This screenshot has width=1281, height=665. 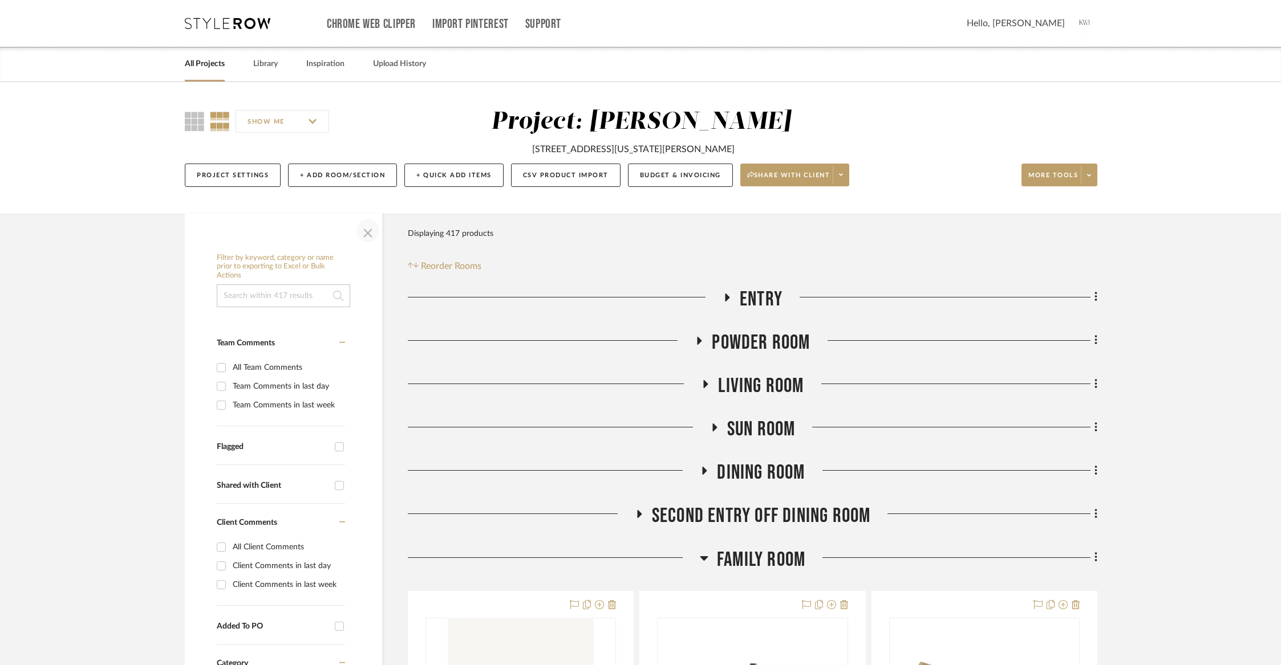 I want to click on a: Library, so click(x=265, y=64).